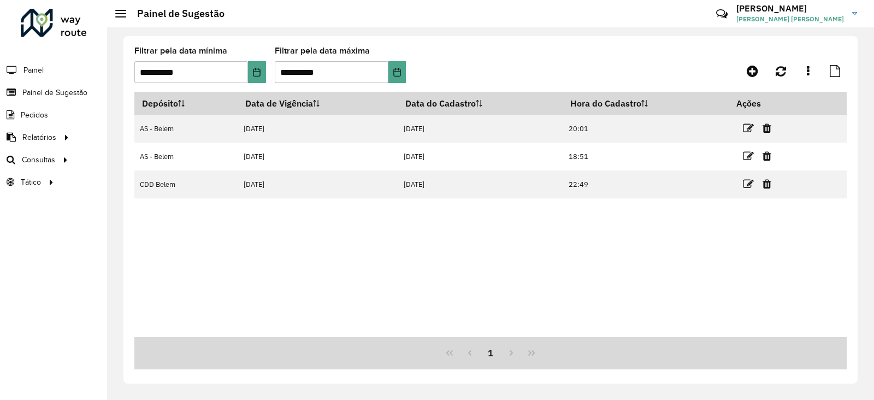  I want to click on td: CDD Belem, so click(186, 184).